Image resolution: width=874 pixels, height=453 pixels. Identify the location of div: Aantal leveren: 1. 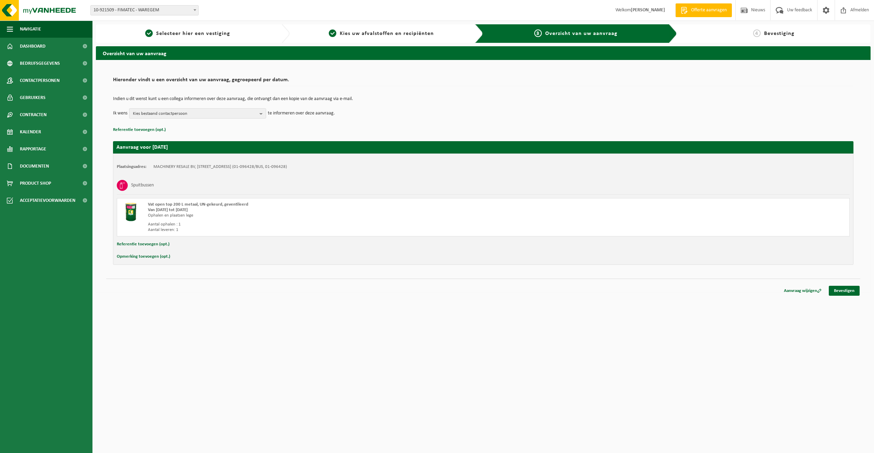
(329, 230).